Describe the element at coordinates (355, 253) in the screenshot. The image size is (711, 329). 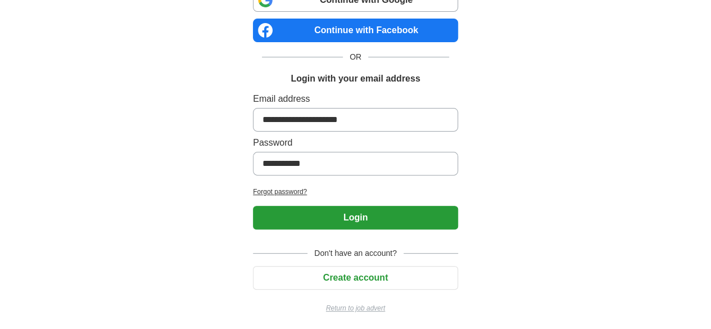
I see `span: Don't have an account?` at that location.